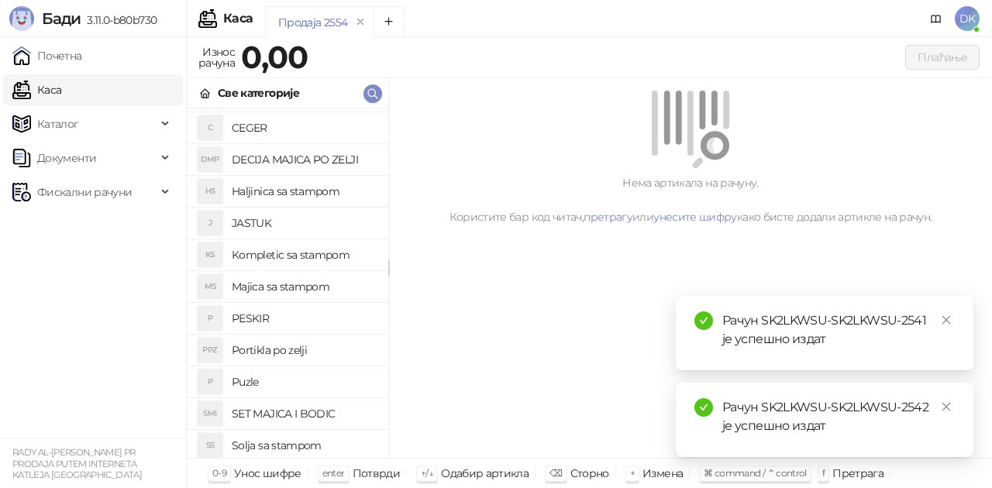  I want to click on span: Документи, so click(67, 158).